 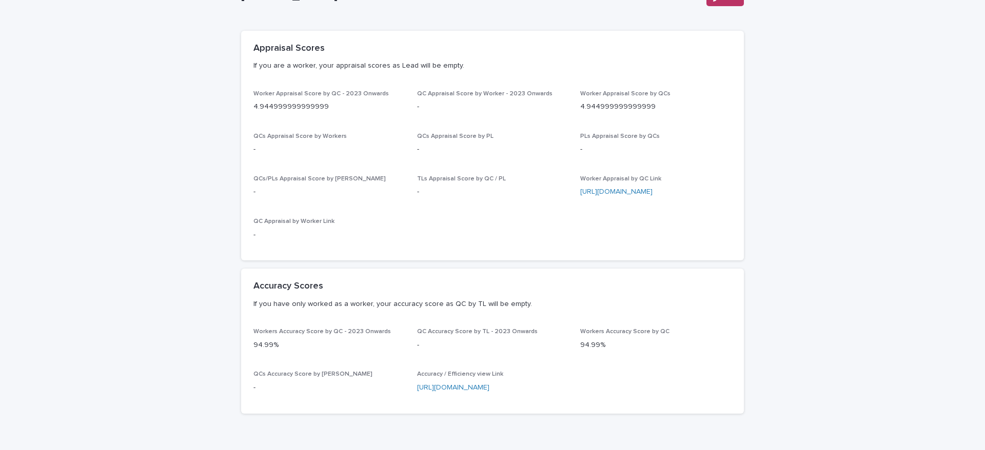 I want to click on h2: Accuracy Scores, so click(x=288, y=287).